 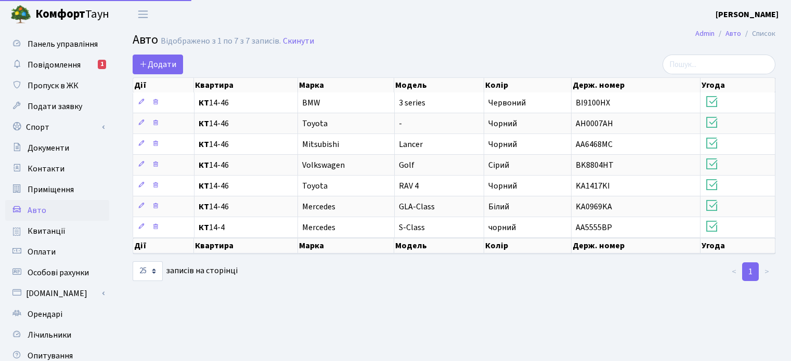 I want to click on span: Lancer, so click(x=411, y=145).